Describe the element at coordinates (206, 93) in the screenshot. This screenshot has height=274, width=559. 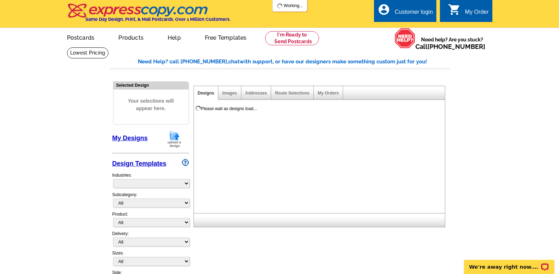
I see `a: Designs` at that location.